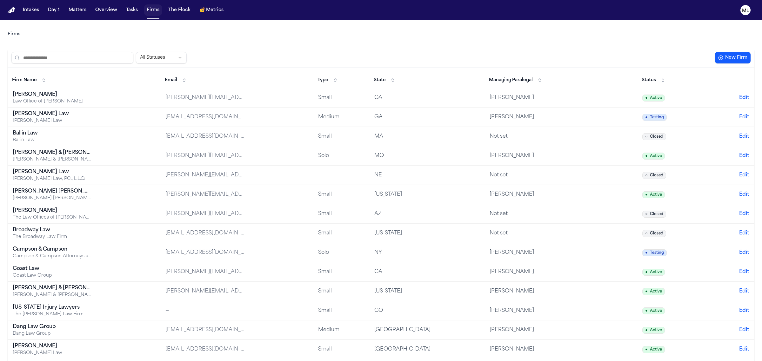 The image size is (762, 361). What do you see at coordinates (648, 80) in the screenshot?
I see `span: Status` at bounding box center [648, 80].